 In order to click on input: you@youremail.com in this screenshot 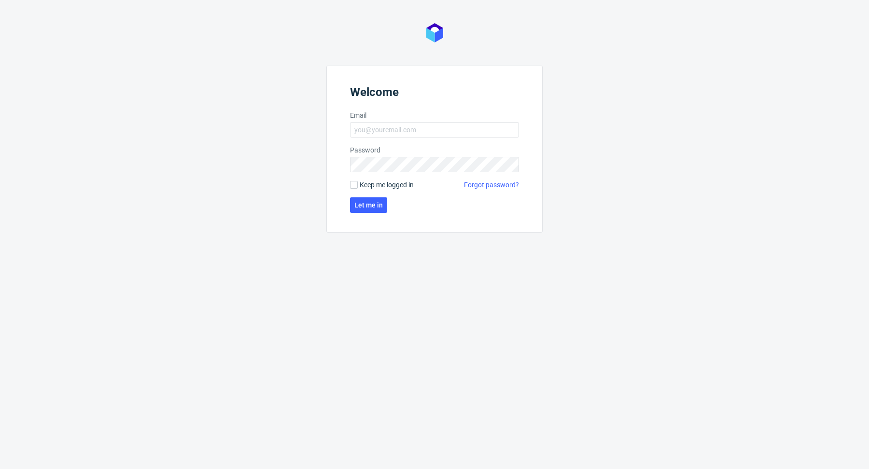, I will do `click(434, 130)`.